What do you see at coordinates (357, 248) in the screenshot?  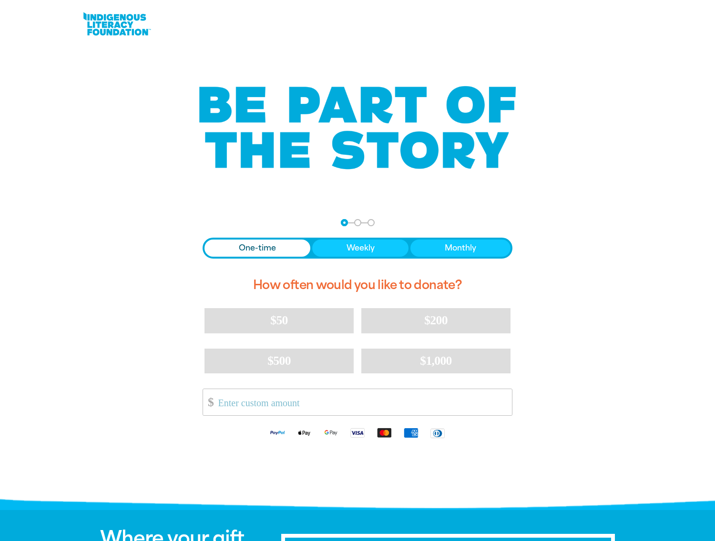 I see `div: Donation frequency` at bounding box center [357, 248].